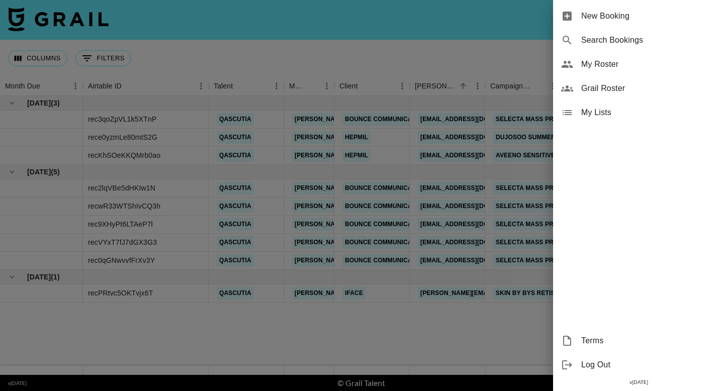  I want to click on span: My Roster, so click(649, 64).